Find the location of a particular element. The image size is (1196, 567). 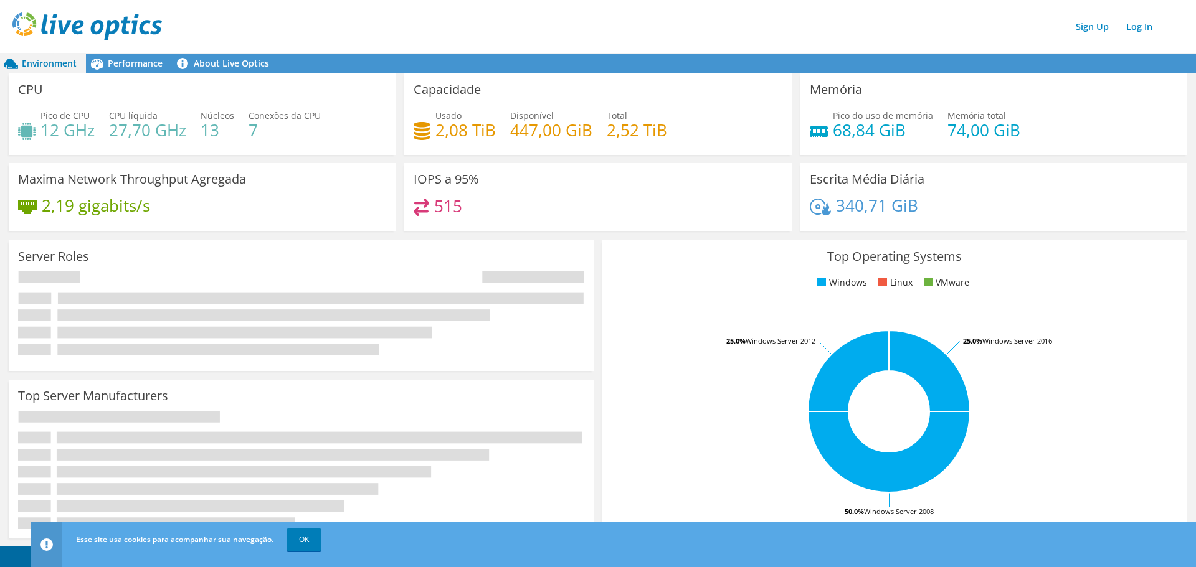

h4: 27,70 GHz is located at coordinates (148, 130).